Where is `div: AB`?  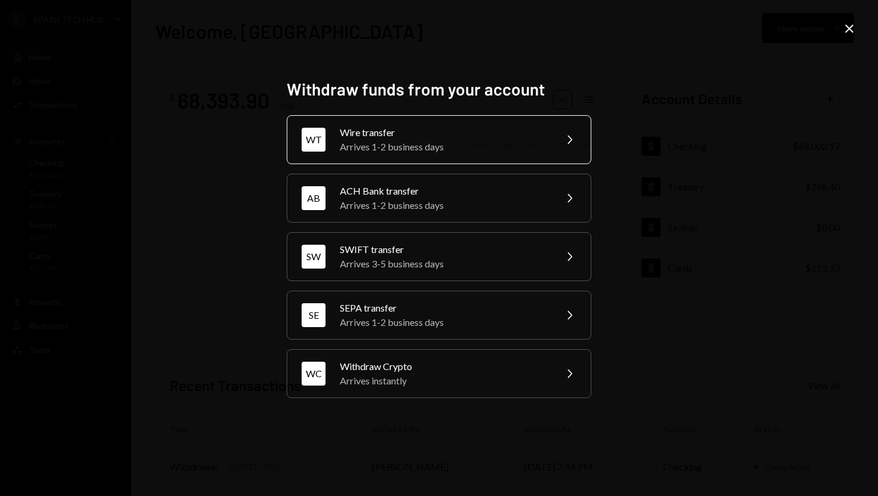 div: AB is located at coordinates (314, 198).